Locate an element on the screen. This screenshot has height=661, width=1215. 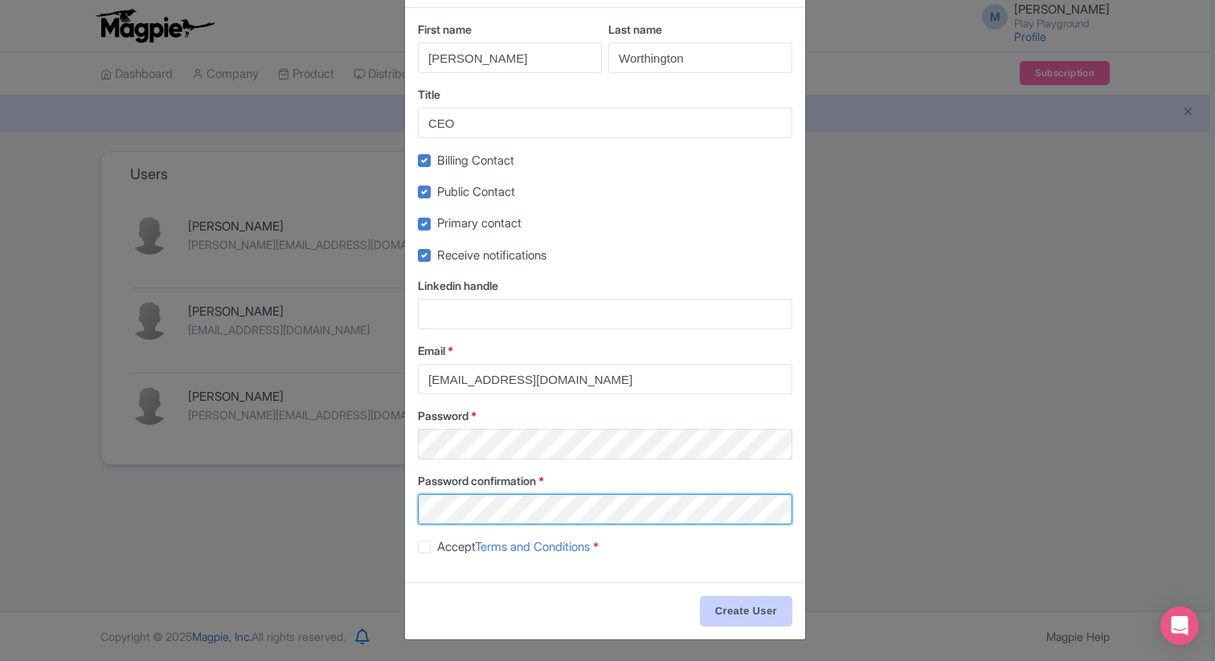
span: Primary contact is located at coordinates (479, 223).